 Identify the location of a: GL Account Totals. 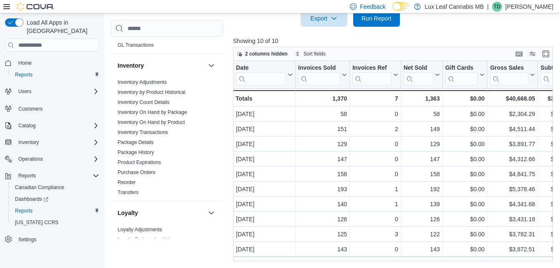
(138, 35).